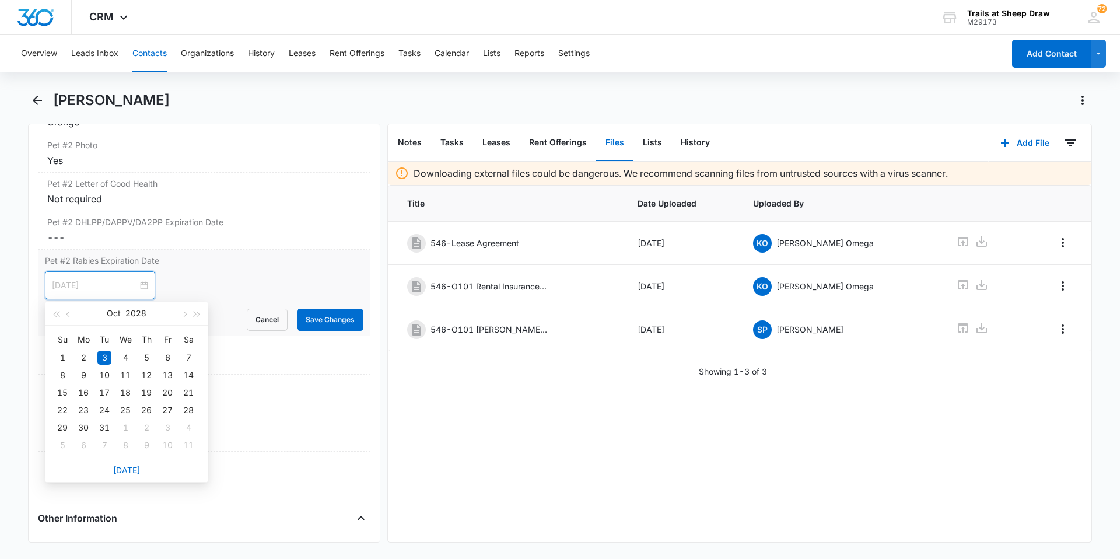  I want to click on div: 3, so click(104, 358).